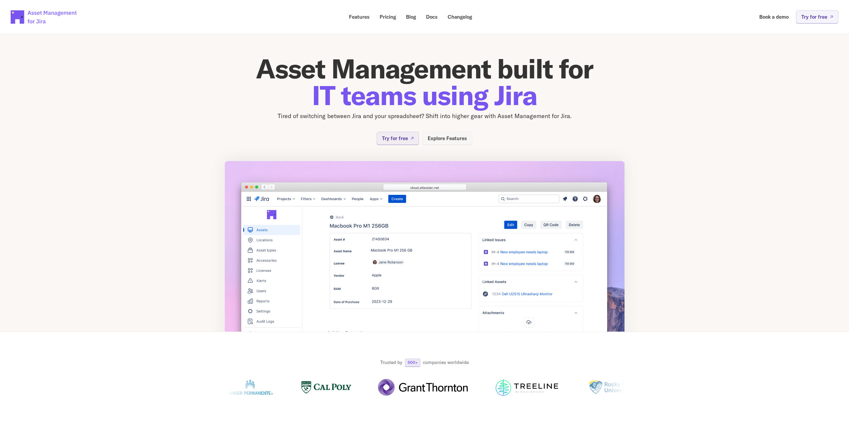  Describe the element at coordinates (411, 17) in the screenshot. I see `a: Blog` at that location.